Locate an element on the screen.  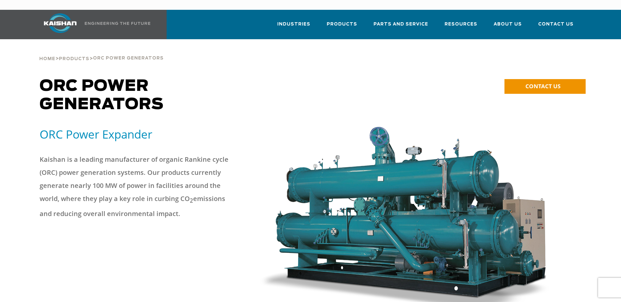
span: Industries is located at coordinates (294, 24).